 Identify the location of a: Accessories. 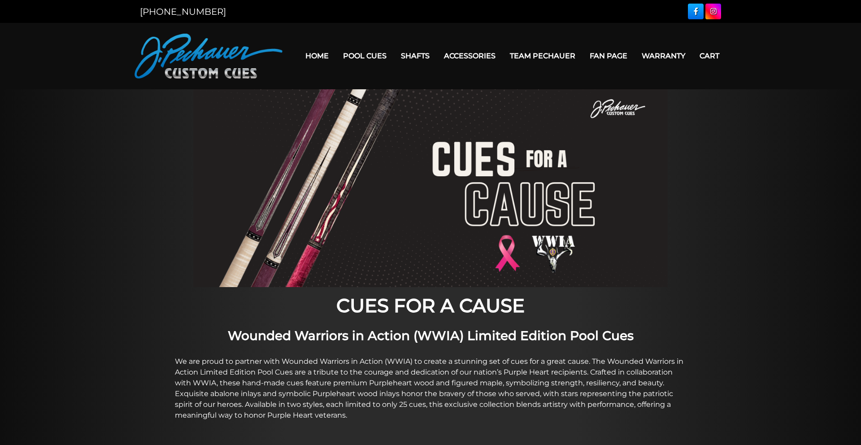
(470, 56).